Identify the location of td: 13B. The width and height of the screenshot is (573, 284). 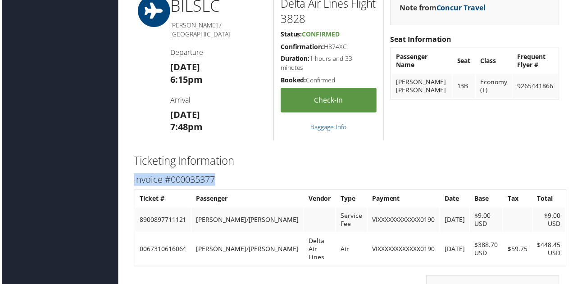
(465, 87).